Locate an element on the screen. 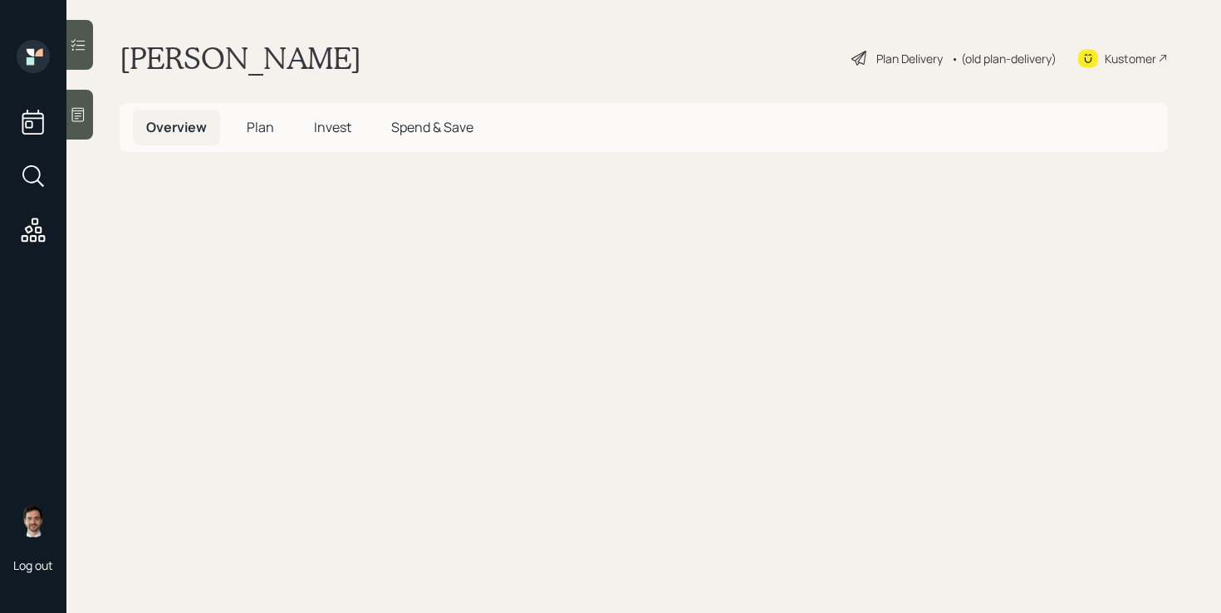 This screenshot has width=1221, height=613. span: Overview is located at coordinates (176, 127).